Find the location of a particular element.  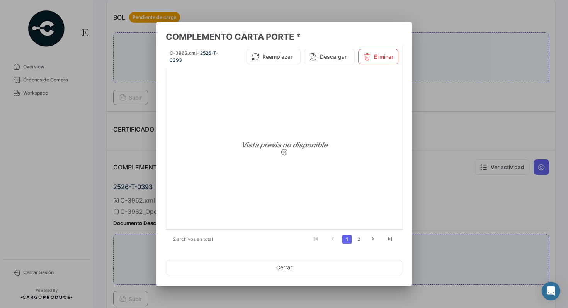

h3: COMPLEMENTO CARTA PORTE * is located at coordinates (284, 37).